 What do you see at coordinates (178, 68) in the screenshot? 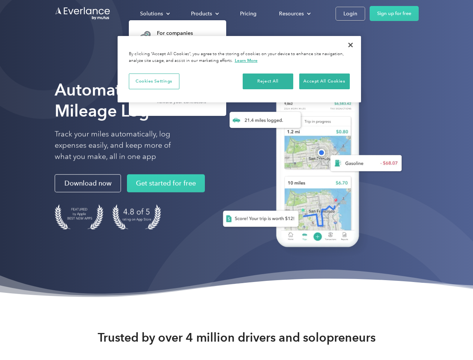
I see `nav: Solutions` at bounding box center [178, 68].